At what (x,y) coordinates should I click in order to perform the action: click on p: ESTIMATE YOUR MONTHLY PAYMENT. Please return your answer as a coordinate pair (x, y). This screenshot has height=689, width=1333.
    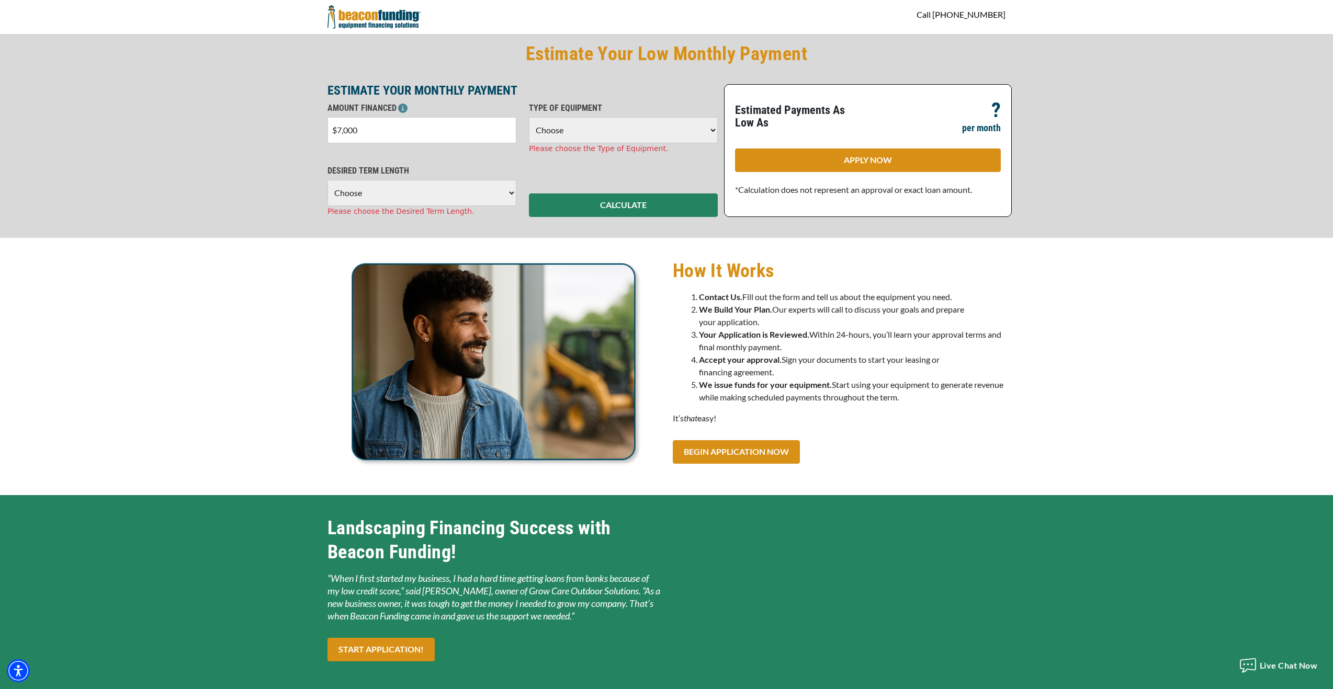
    Looking at the image, I should click on (523, 90).